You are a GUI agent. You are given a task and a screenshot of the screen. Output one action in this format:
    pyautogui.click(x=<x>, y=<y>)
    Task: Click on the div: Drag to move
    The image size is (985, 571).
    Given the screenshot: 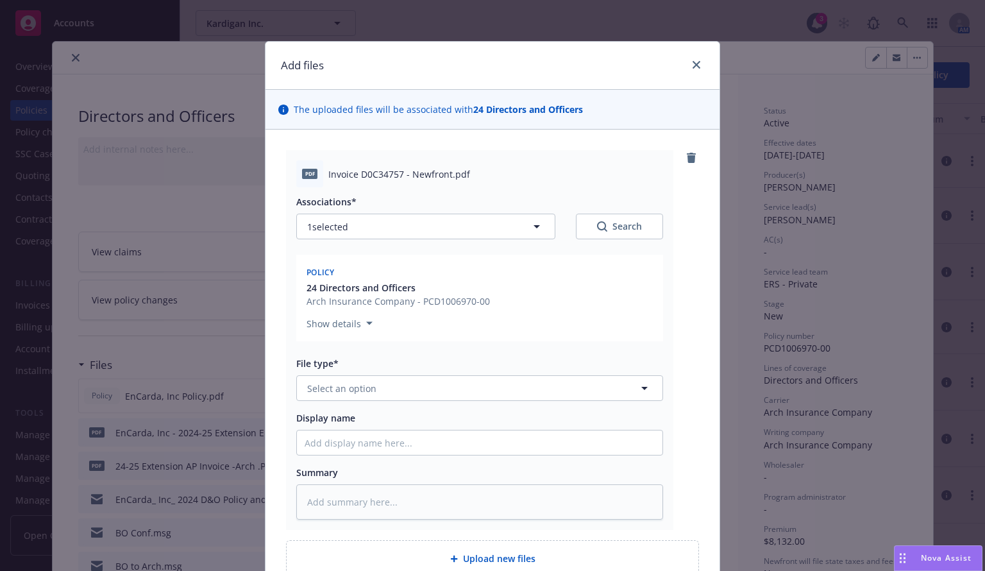 What is the action you would take?
    pyautogui.click(x=902, y=558)
    